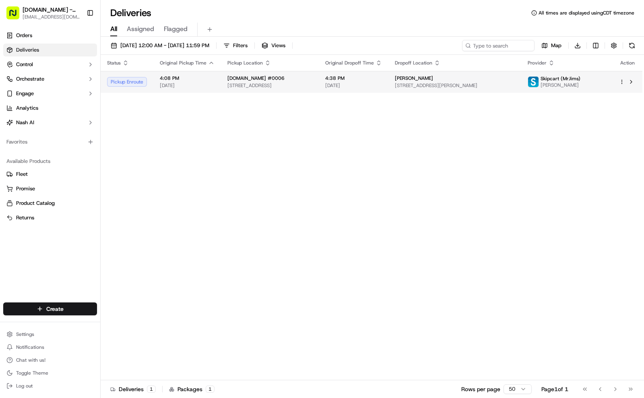 Image resolution: width=644 pixels, height=398 pixels. I want to click on button: Map, so click(552, 46).